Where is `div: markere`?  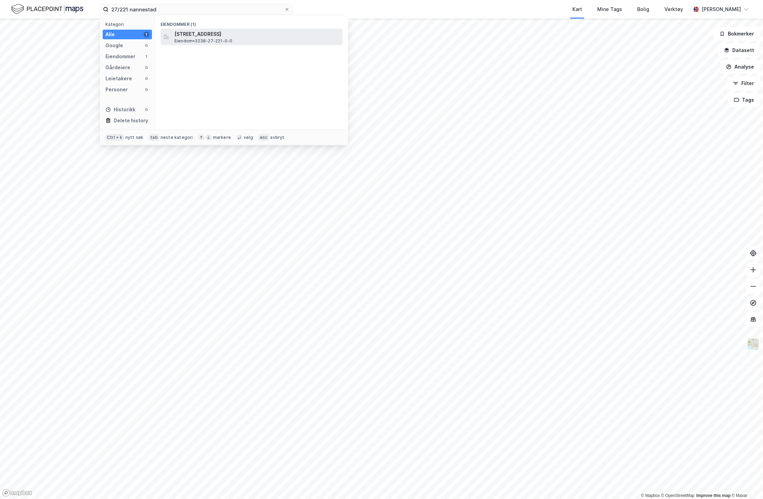 div: markere is located at coordinates (222, 138).